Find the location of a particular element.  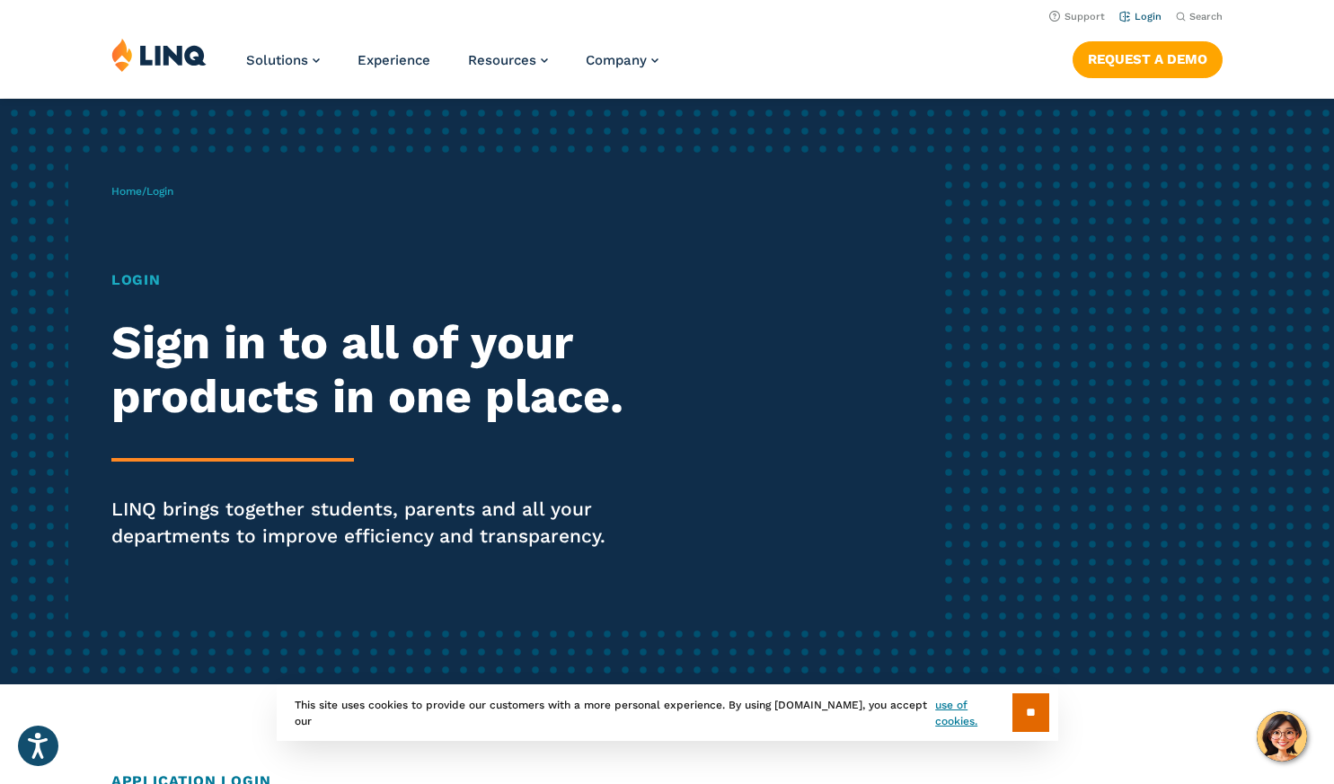

nav: Primary Navigation is located at coordinates (452, 67).